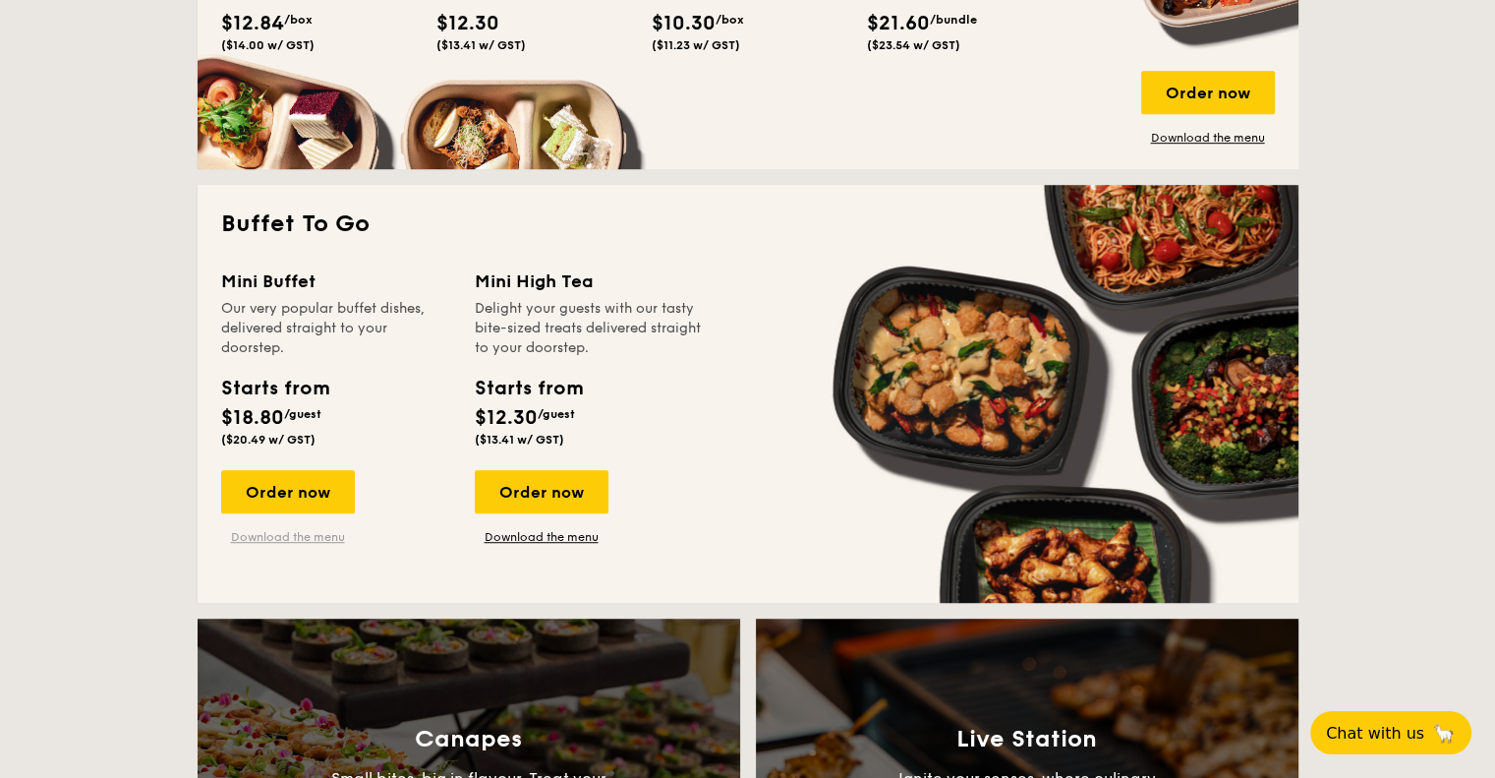 The height and width of the screenshot is (778, 1495). What do you see at coordinates (590, 328) in the screenshot?
I see `div: Delight your guests with our tasty bite-sized treats delivered straight to your doorstep.` at bounding box center [590, 328].